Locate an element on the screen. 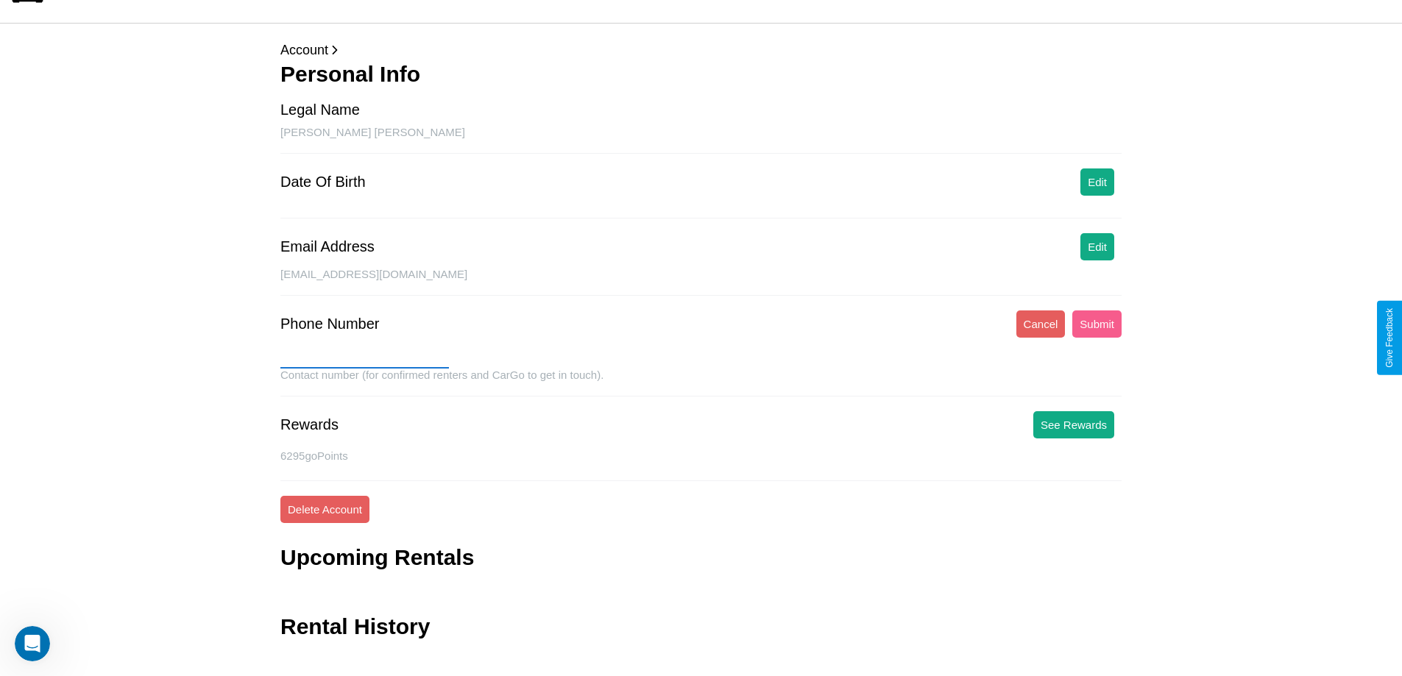 This screenshot has width=1402, height=676. div: Rewards is located at coordinates (309, 425).